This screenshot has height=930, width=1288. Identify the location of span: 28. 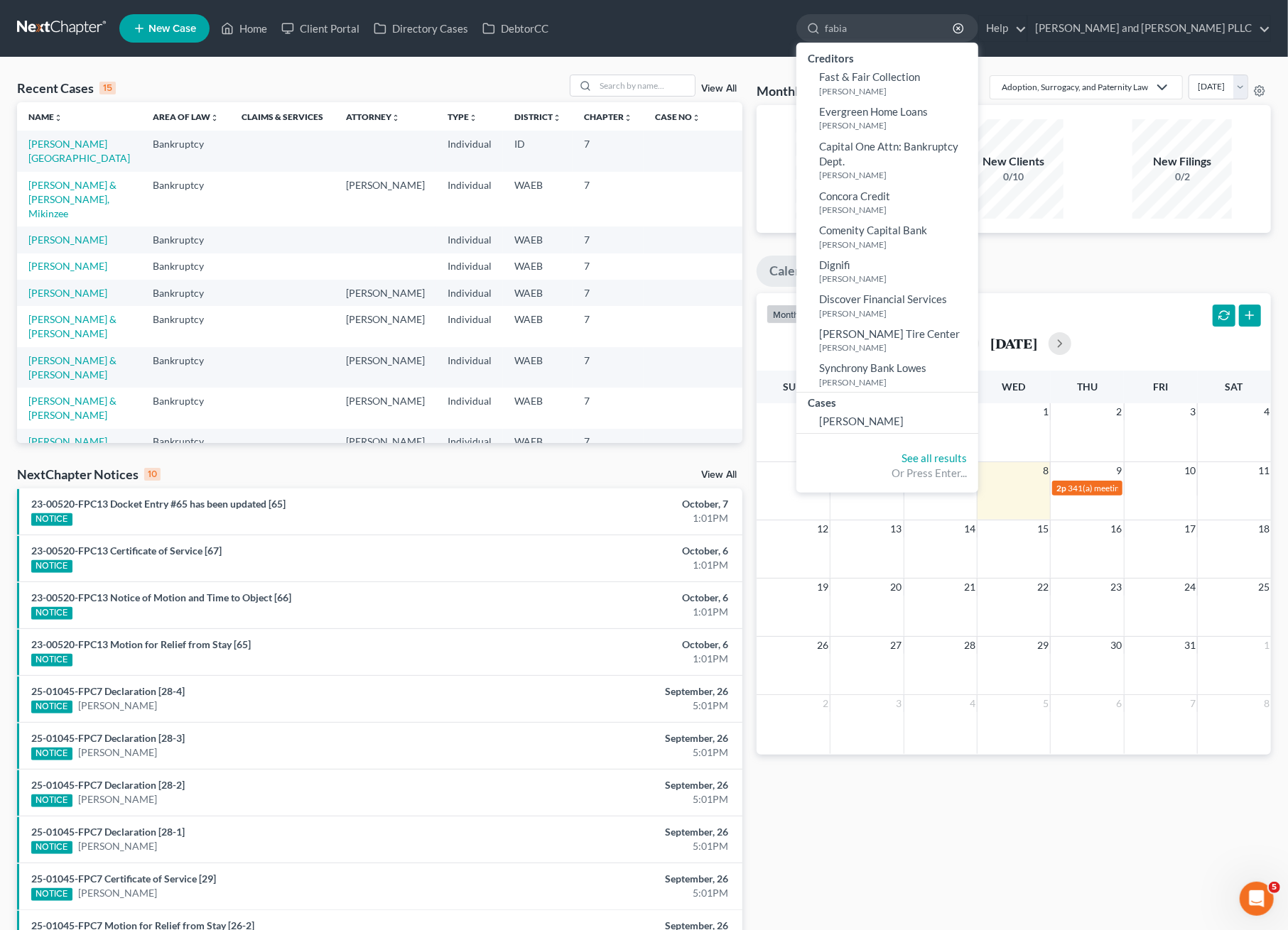
(970, 645).